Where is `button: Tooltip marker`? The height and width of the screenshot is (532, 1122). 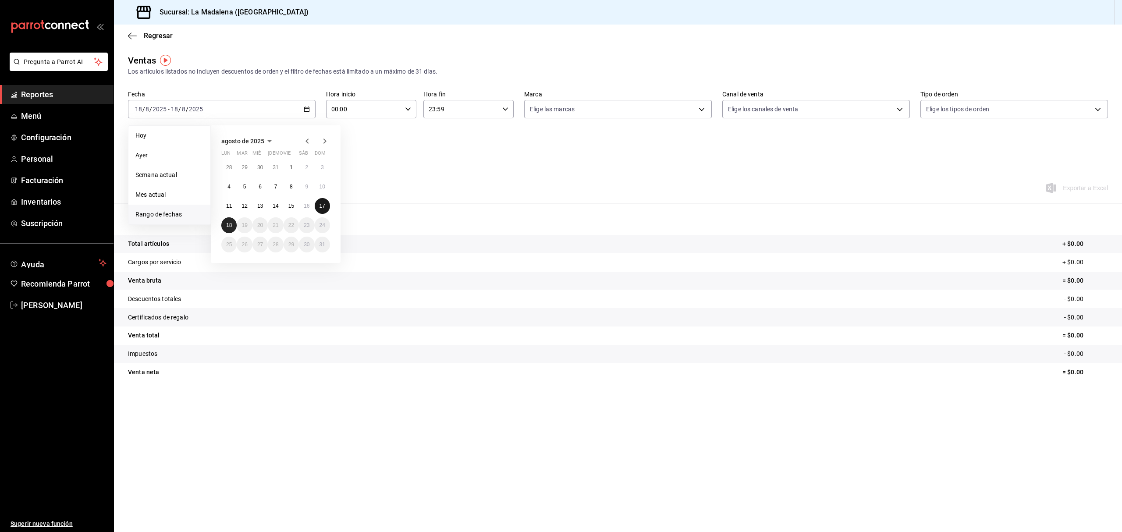
button: Tooltip marker is located at coordinates (165, 60).